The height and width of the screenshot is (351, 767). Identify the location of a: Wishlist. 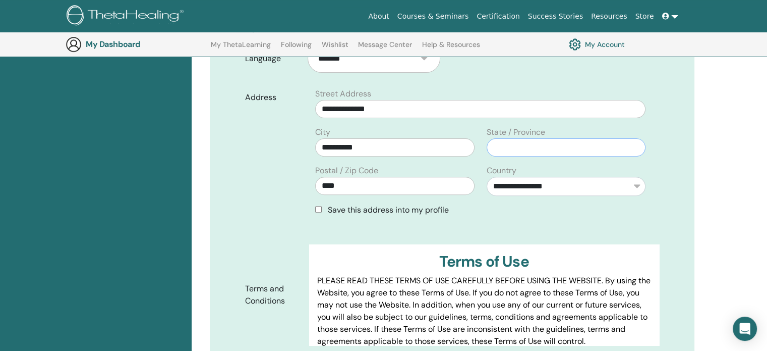
(335, 48).